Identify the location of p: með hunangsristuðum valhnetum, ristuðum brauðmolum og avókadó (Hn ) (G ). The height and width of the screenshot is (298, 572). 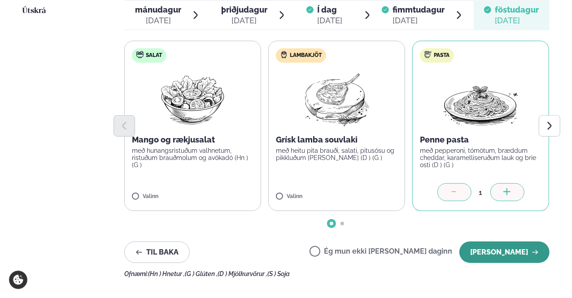
(193, 158).